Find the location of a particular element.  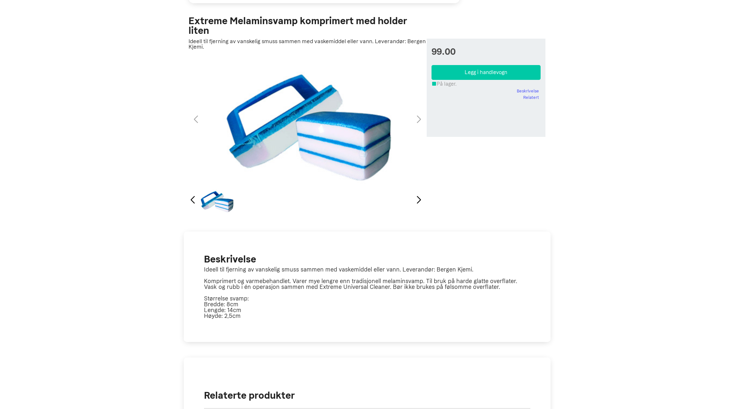

span: 99.00 is located at coordinates (486, 52).